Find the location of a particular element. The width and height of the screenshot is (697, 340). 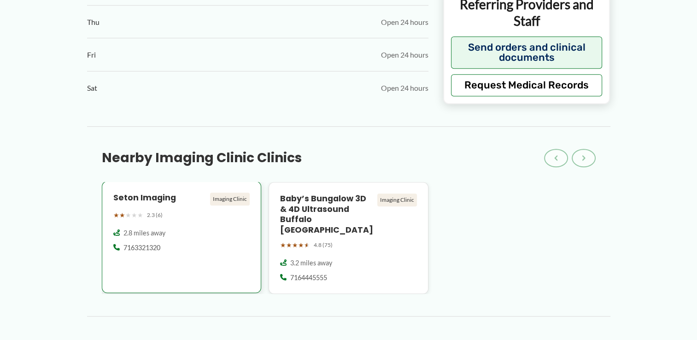

span: Fri is located at coordinates (91, 55).